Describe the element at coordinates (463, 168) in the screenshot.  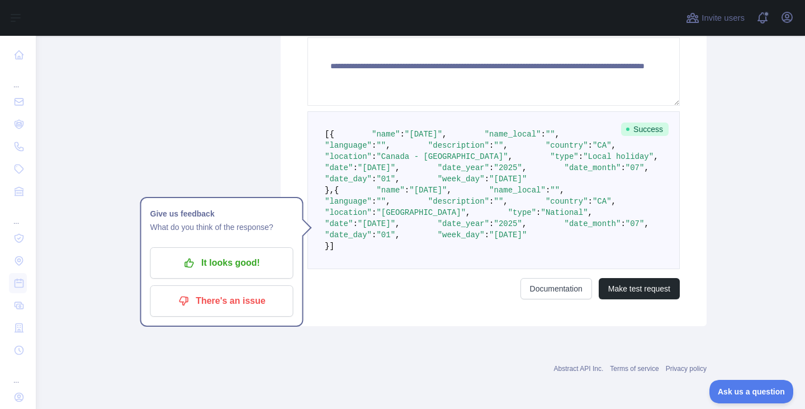
I see `span: "date_year"` at that location.